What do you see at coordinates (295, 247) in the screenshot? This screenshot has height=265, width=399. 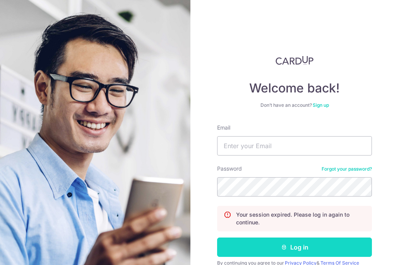 I see `button: Log in` at bounding box center [295, 247].